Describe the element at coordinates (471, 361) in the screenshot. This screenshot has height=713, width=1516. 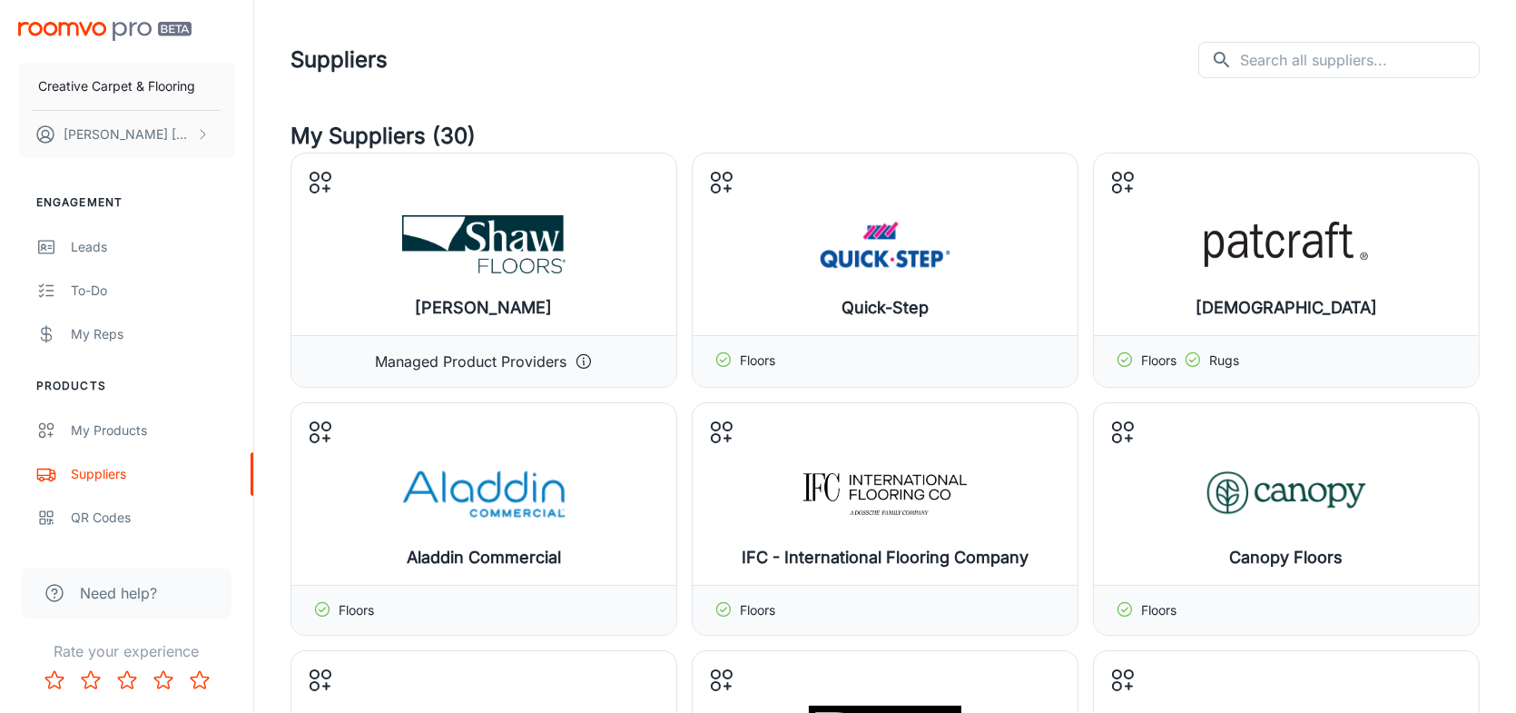
I see `p: Managed Product Providers` at that location.